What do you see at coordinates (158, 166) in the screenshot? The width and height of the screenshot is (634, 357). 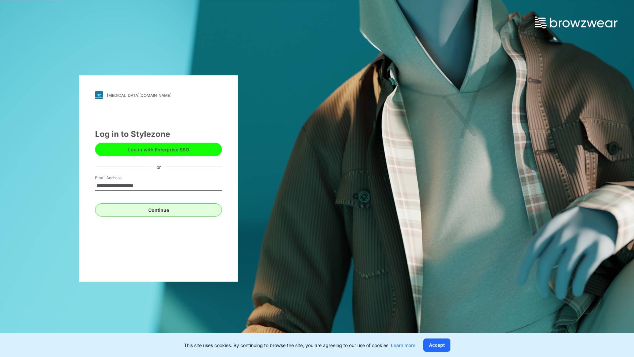 I see `div: or` at bounding box center [158, 166].